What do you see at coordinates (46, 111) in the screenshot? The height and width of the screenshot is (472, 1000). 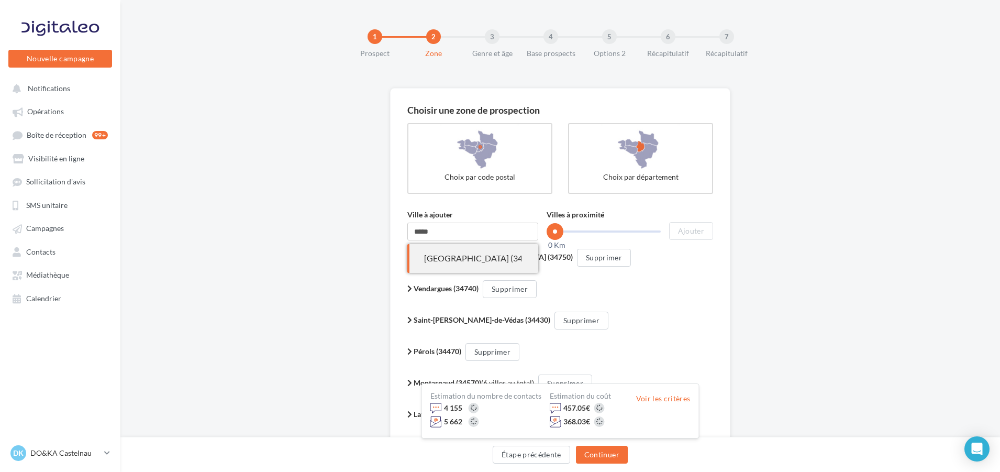 I see `span: Opérations` at bounding box center [46, 111].